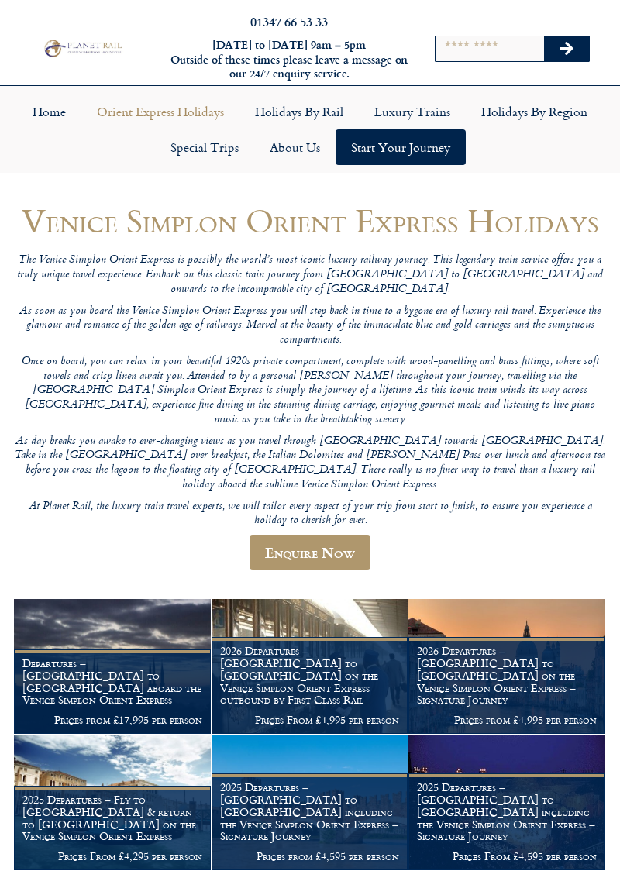 This screenshot has width=620, height=871. What do you see at coordinates (112, 803) in the screenshot?
I see `img: venice aboard the Orient Express` at bounding box center [112, 803].